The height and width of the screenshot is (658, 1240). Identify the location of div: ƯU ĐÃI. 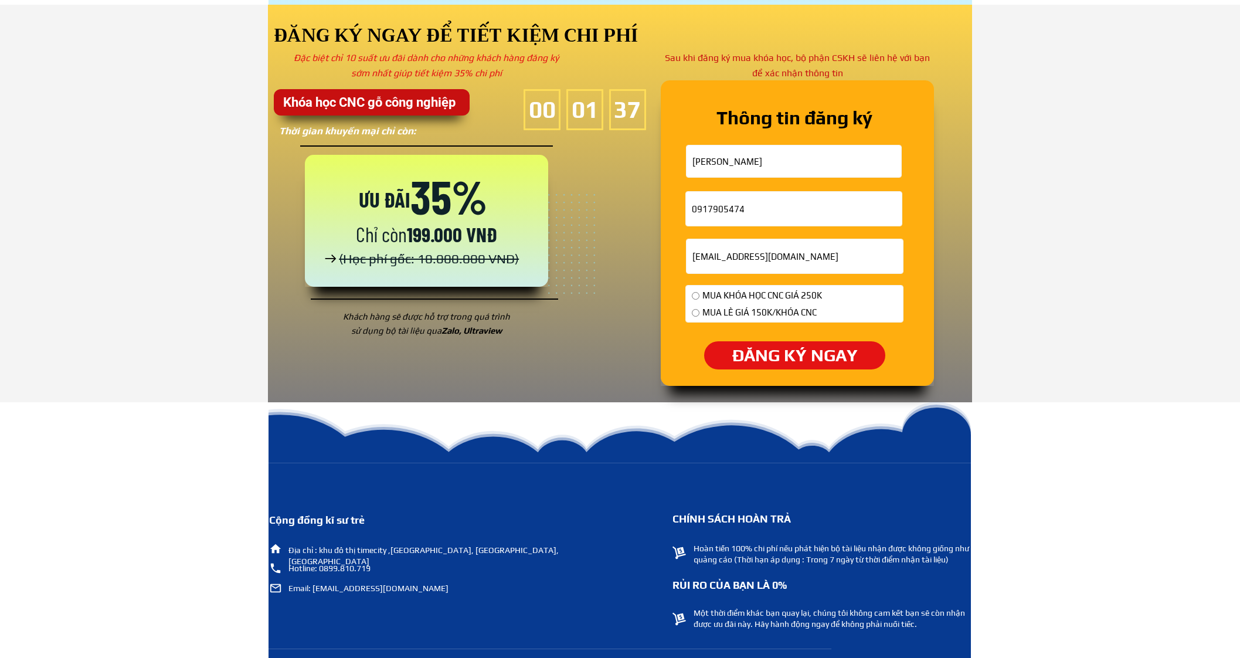
(386, 199).